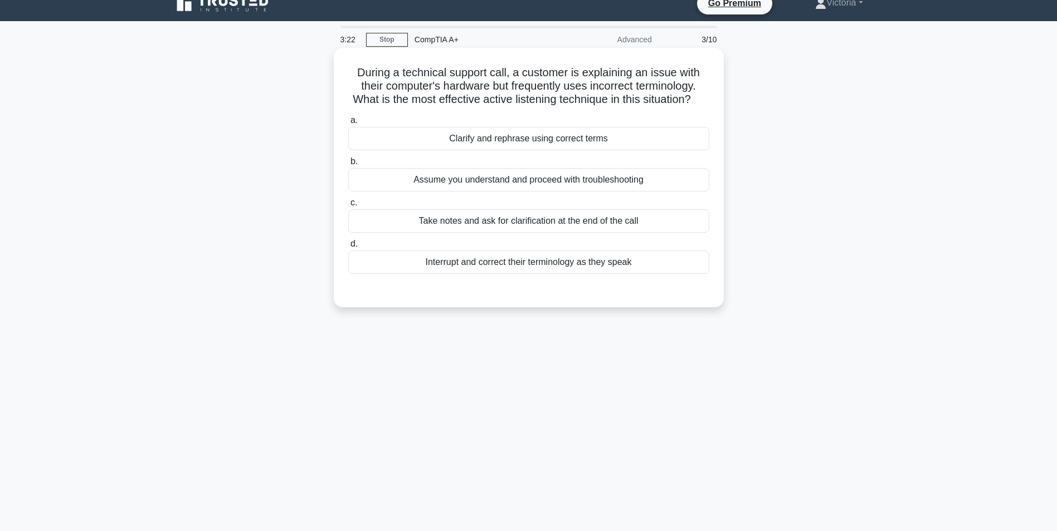  I want to click on span: b., so click(354, 161).